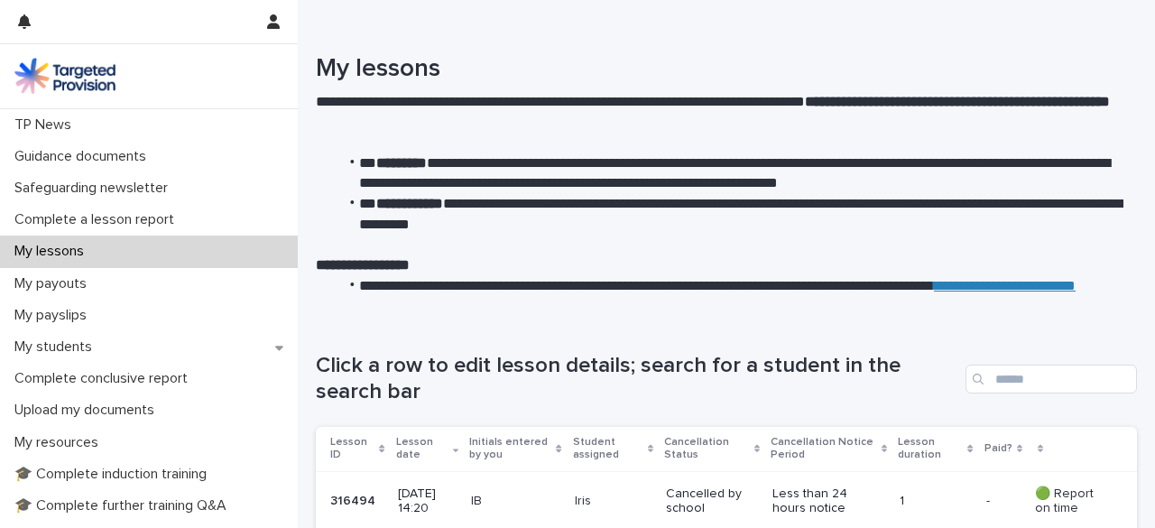 Image resolution: width=1155 pixels, height=528 pixels. Describe the element at coordinates (57, 347) in the screenshot. I see `p: My students` at that location.